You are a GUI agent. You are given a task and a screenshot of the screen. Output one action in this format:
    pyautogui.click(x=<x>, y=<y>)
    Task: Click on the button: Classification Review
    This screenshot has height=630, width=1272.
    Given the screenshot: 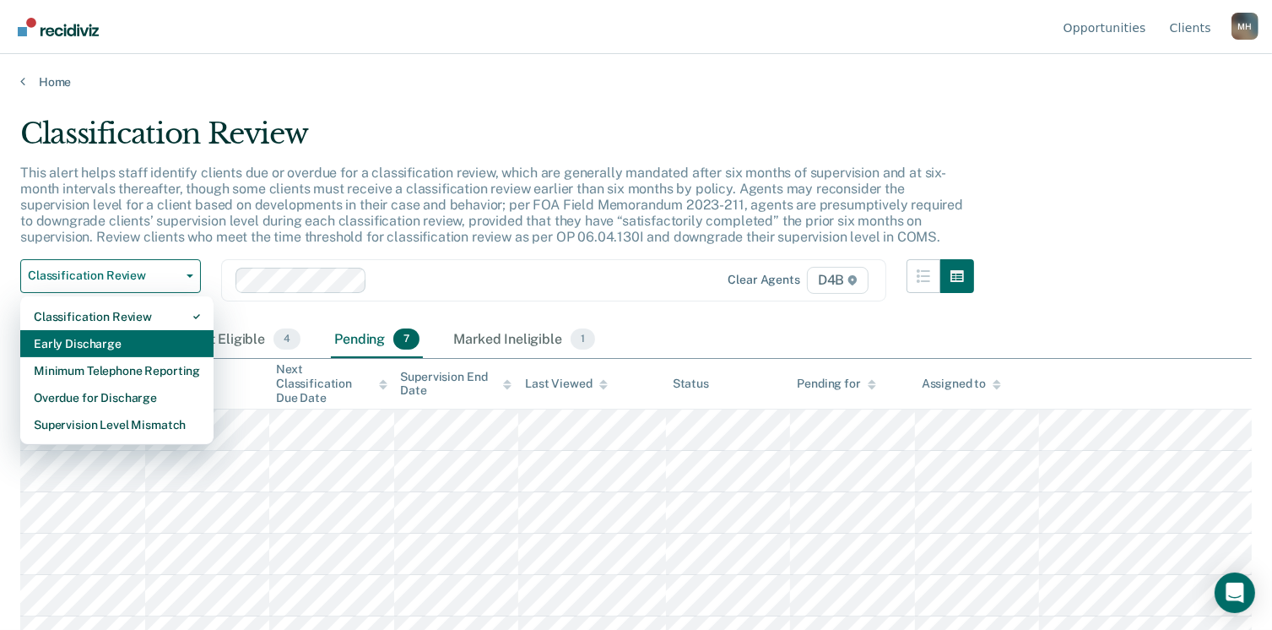 What is the action you would take?
    pyautogui.click(x=111, y=276)
    